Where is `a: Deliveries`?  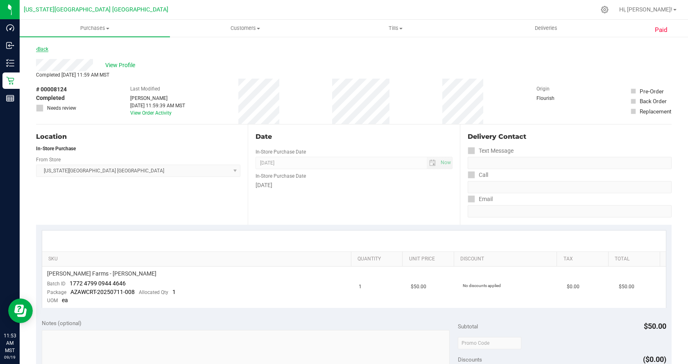
a: Deliveries is located at coordinates (546, 28).